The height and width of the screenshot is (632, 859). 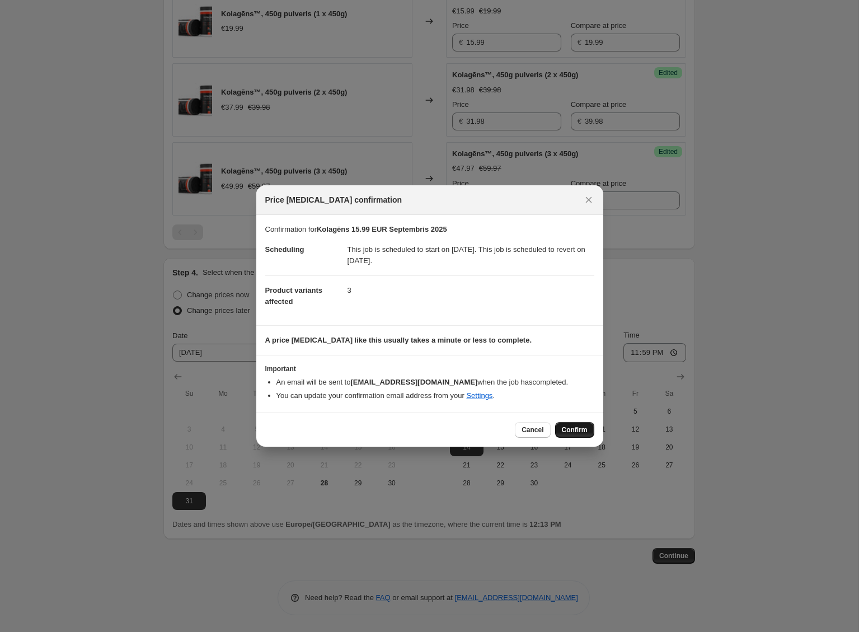 What do you see at coordinates (532, 430) in the screenshot?
I see `span: Cancel` at bounding box center [532, 430].